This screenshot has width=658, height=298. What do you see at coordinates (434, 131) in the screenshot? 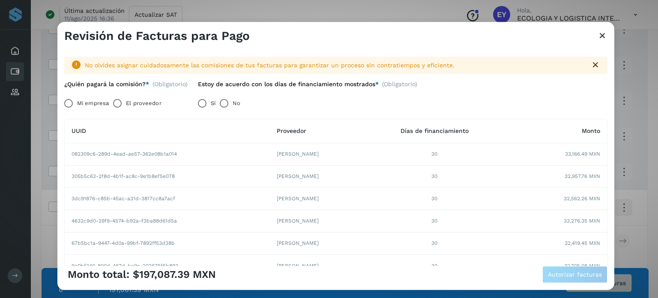
I see `span: Días de financiamiento` at bounding box center [434, 131].